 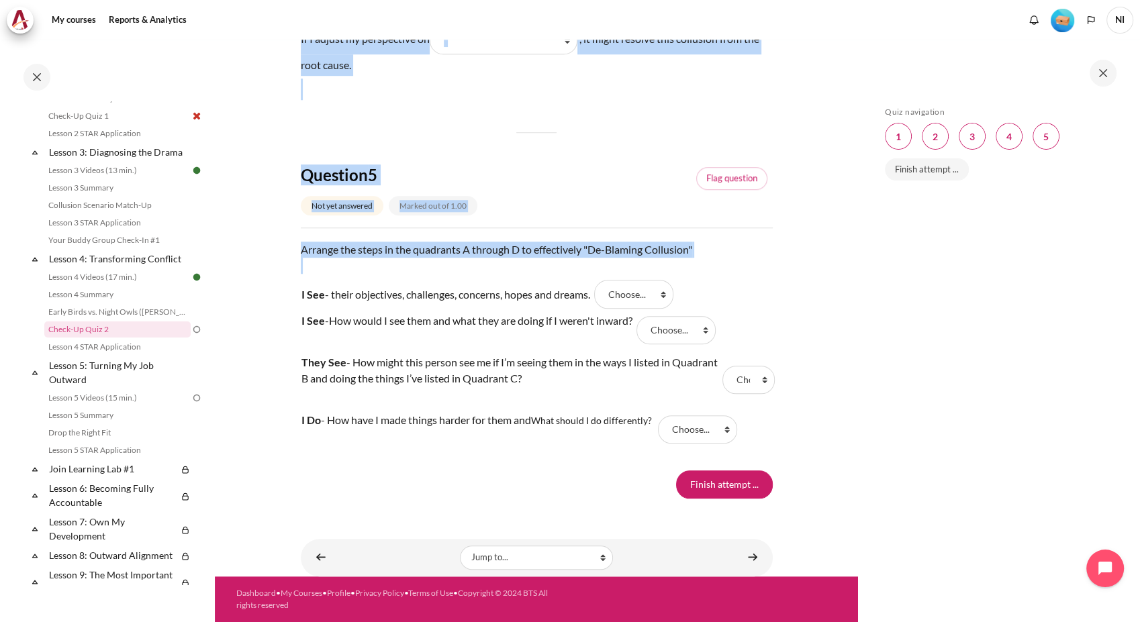 What do you see at coordinates (1062, 19) in the screenshot?
I see `div: Level #1` at bounding box center [1062, 19].